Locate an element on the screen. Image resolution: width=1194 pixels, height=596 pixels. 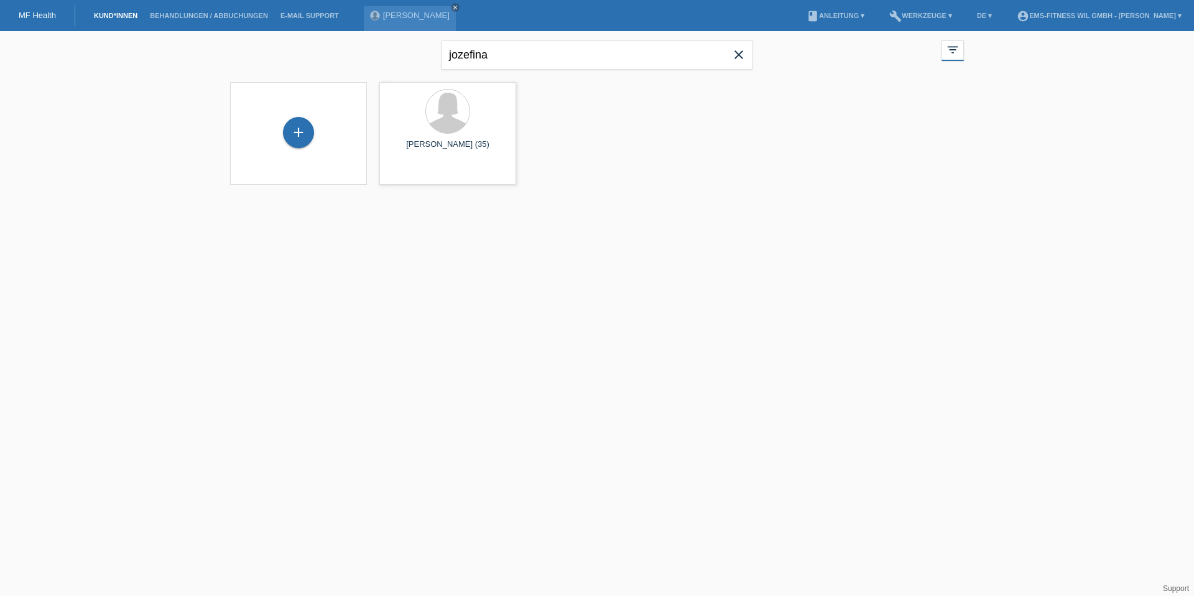
i: filter_list is located at coordinates (952, 50).